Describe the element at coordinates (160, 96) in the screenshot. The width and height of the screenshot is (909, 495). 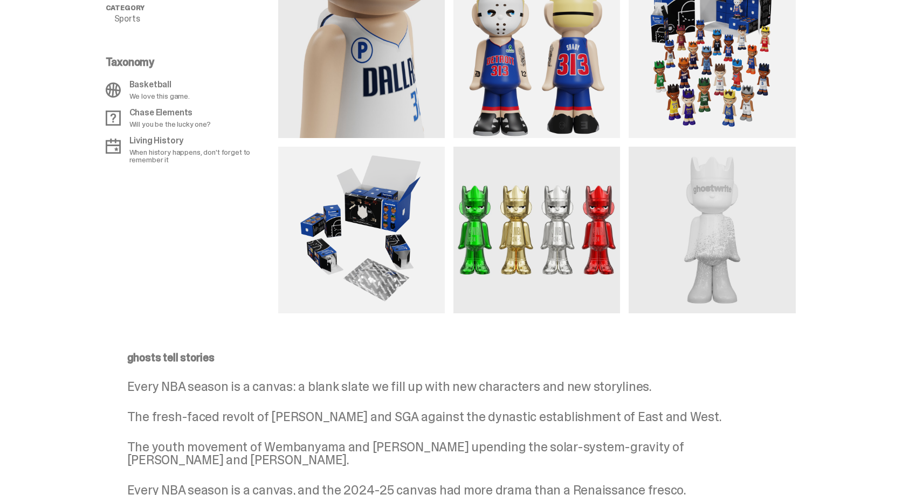
I see `p: We love this game.` at that location.